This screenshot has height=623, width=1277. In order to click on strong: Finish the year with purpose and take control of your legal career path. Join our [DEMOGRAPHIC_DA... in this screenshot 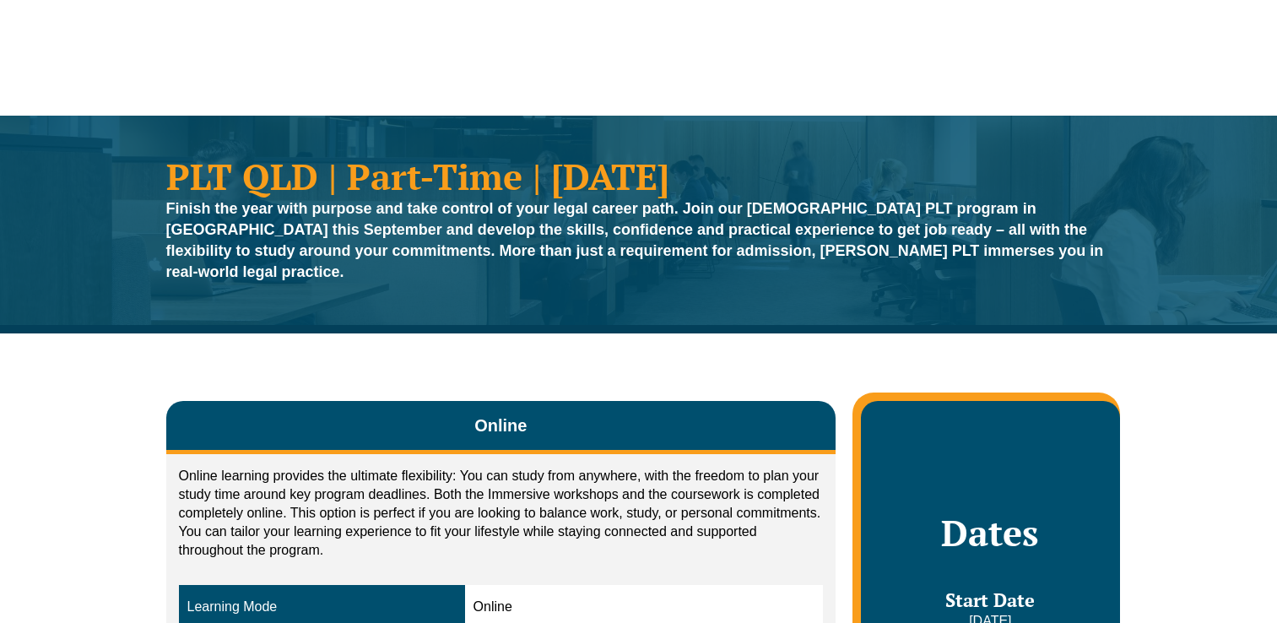, I will do `click(635, 240)`.